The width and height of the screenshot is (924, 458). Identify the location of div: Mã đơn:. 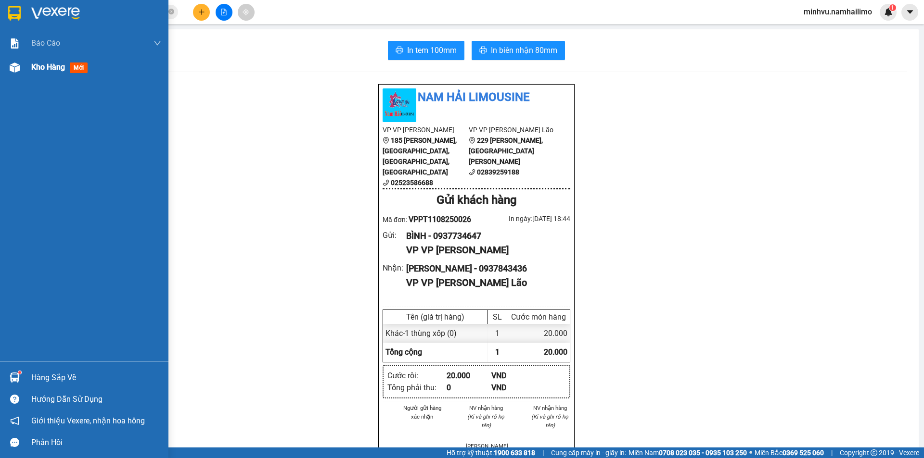
(429, 219).